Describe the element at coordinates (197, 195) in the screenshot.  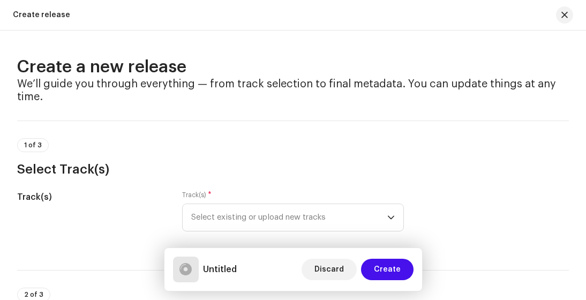
I see `label: Track(s)` at that location.